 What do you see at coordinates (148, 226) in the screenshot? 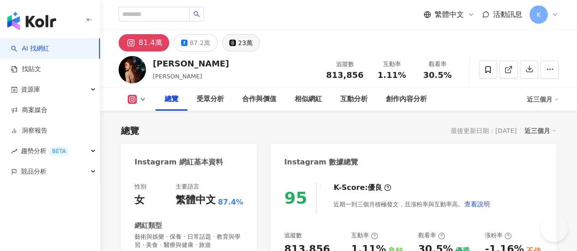
I see `div: 網紅類型` at bounding box center [148, 226].